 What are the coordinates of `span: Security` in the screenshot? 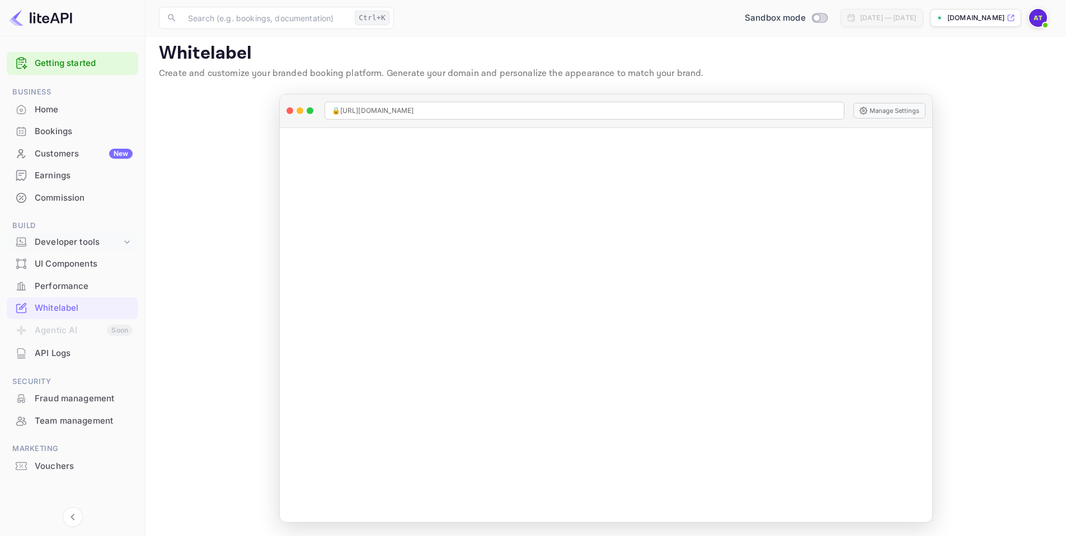 It's located at (72, 382).